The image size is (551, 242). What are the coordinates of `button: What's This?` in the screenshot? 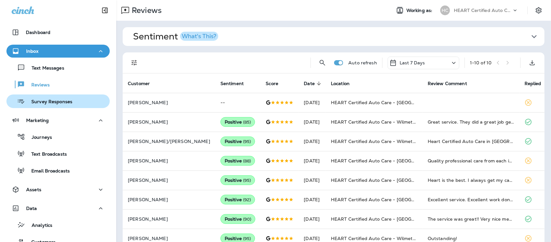 It's located at (199, 36).